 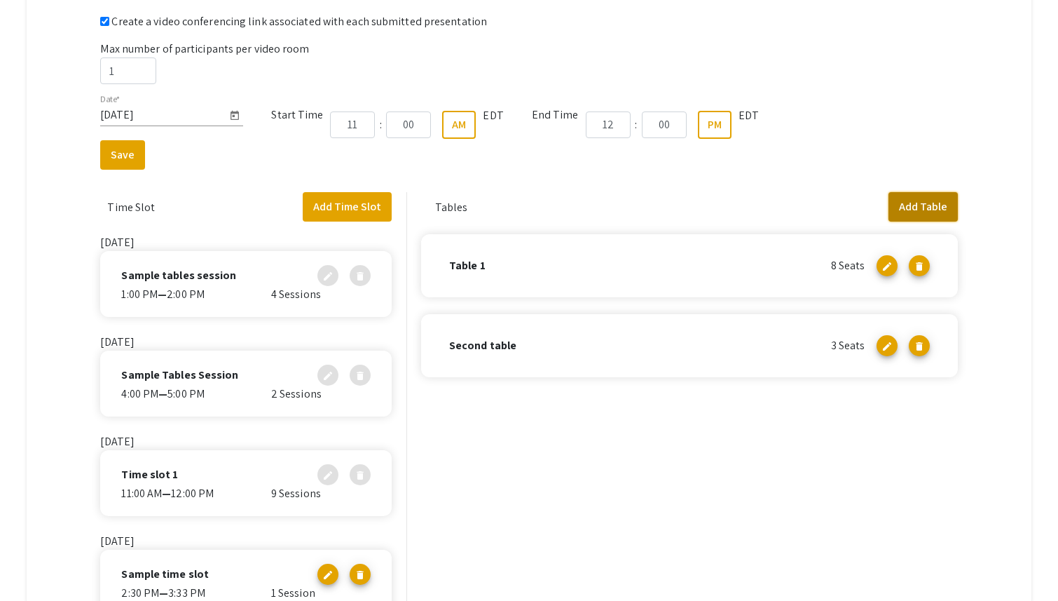 I want to click on div: 4 Sessions, so click(x=321, y=294).